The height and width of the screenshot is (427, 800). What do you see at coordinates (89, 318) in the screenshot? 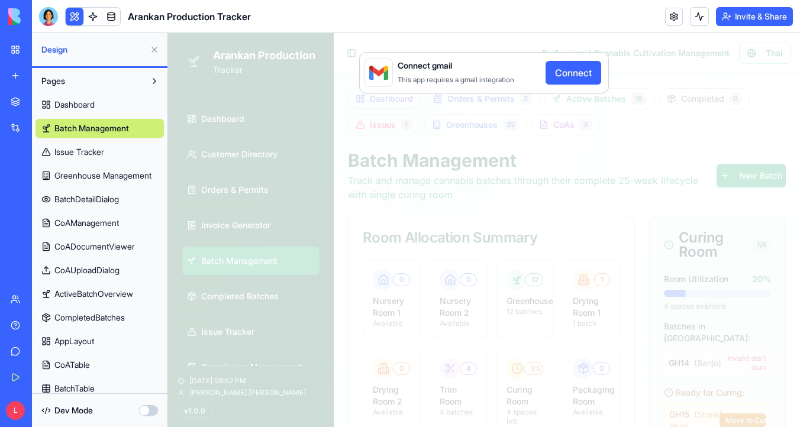
I see `span: CompletedBatches` at bounding box center [89, 318].